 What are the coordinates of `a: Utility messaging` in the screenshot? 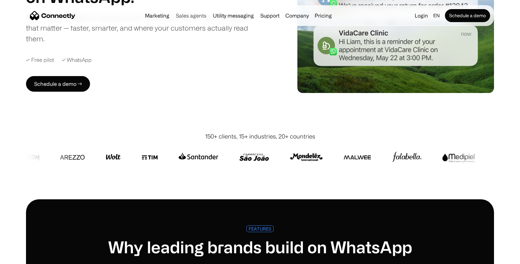 It's located at (233, 16).